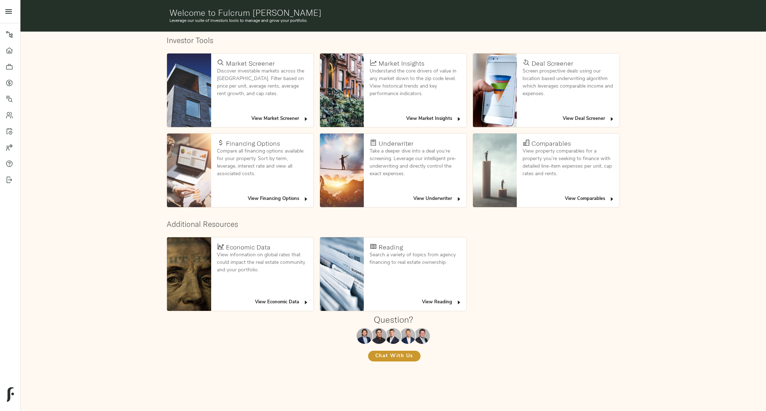 This screenshot has height=411, width=766. Describe the element at coordinates (364, 336) in the screenshot. I see `img: Maxwell Wu` at that location.